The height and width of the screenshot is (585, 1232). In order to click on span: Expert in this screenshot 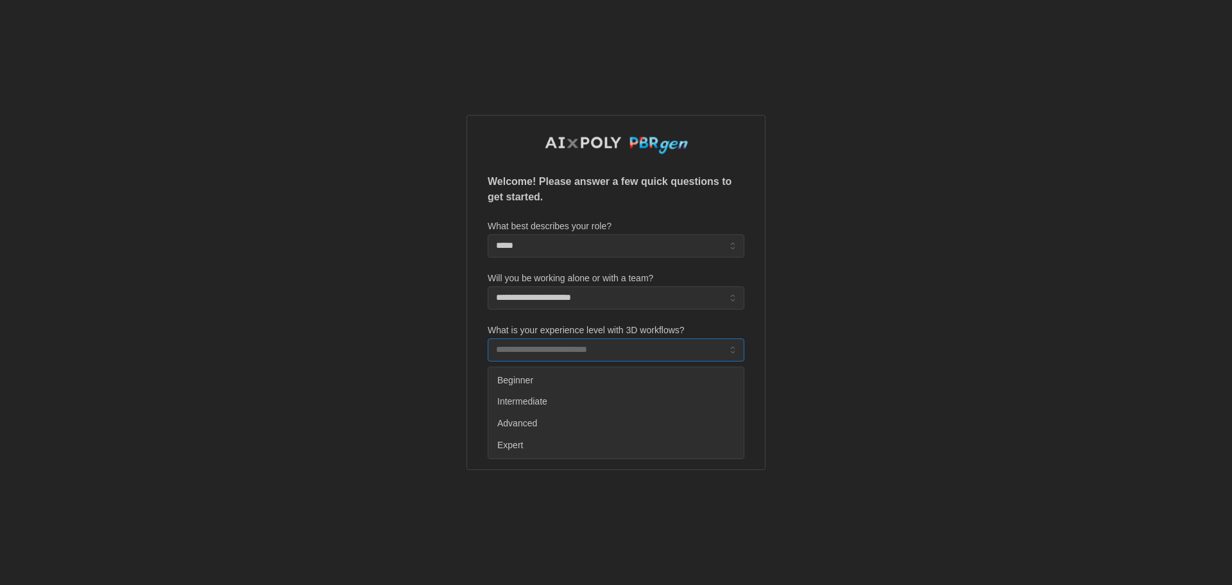, I will do `click(510, 445)`.